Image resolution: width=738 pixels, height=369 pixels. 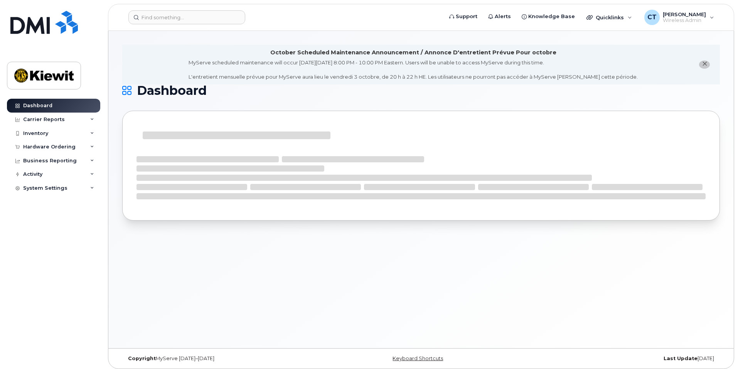 What do you see at coordinates (142, 358) in the screenshot?
I see `strong: Copyright` at bounding box center [142, 358].